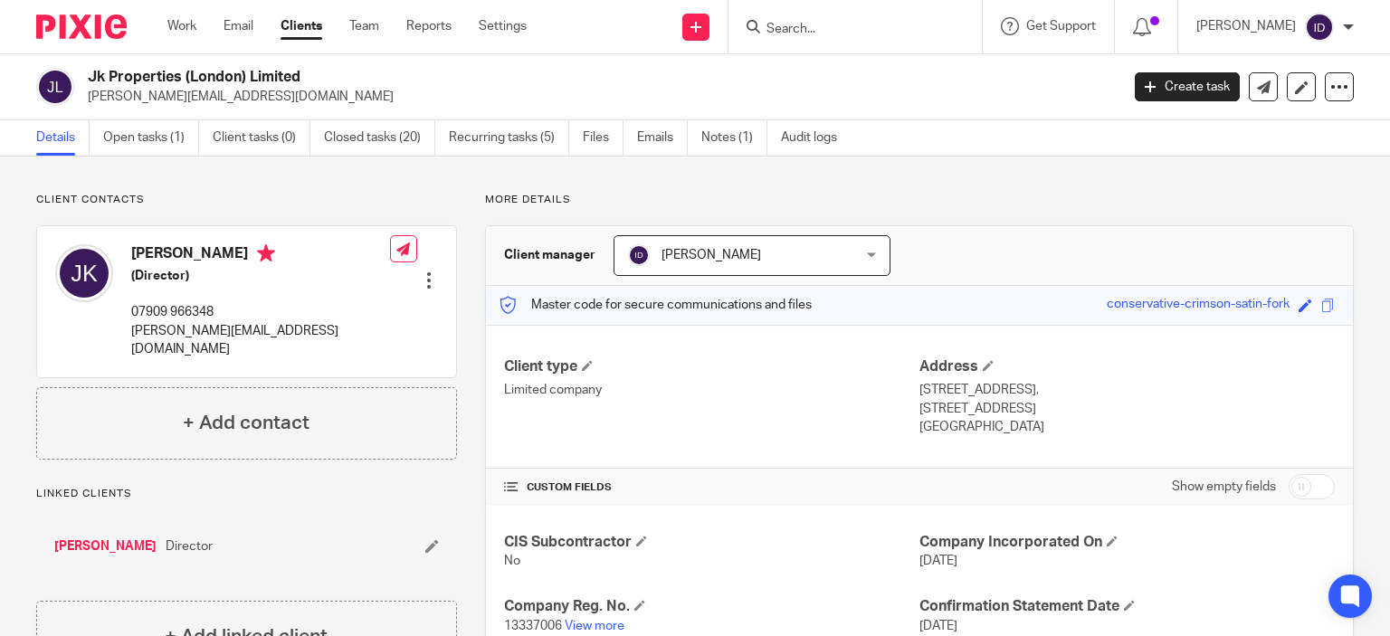 The height and width of the screenshot is (636, 1390). Describe the element at coordinates (603, 138) in the screenshot. I see `a: Files` at that location.